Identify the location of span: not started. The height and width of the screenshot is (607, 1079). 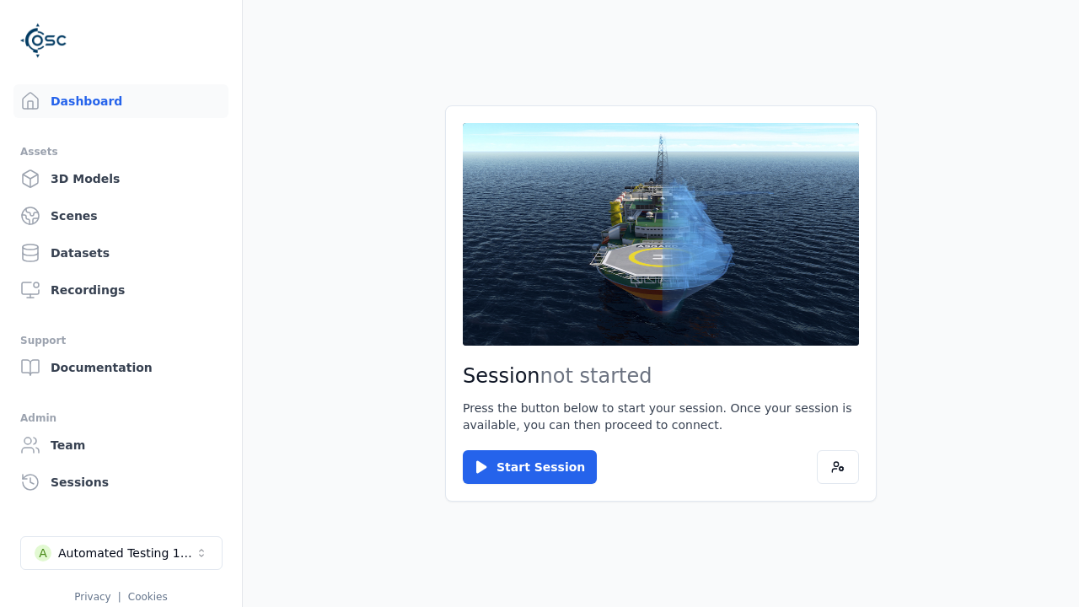
(596, 376).